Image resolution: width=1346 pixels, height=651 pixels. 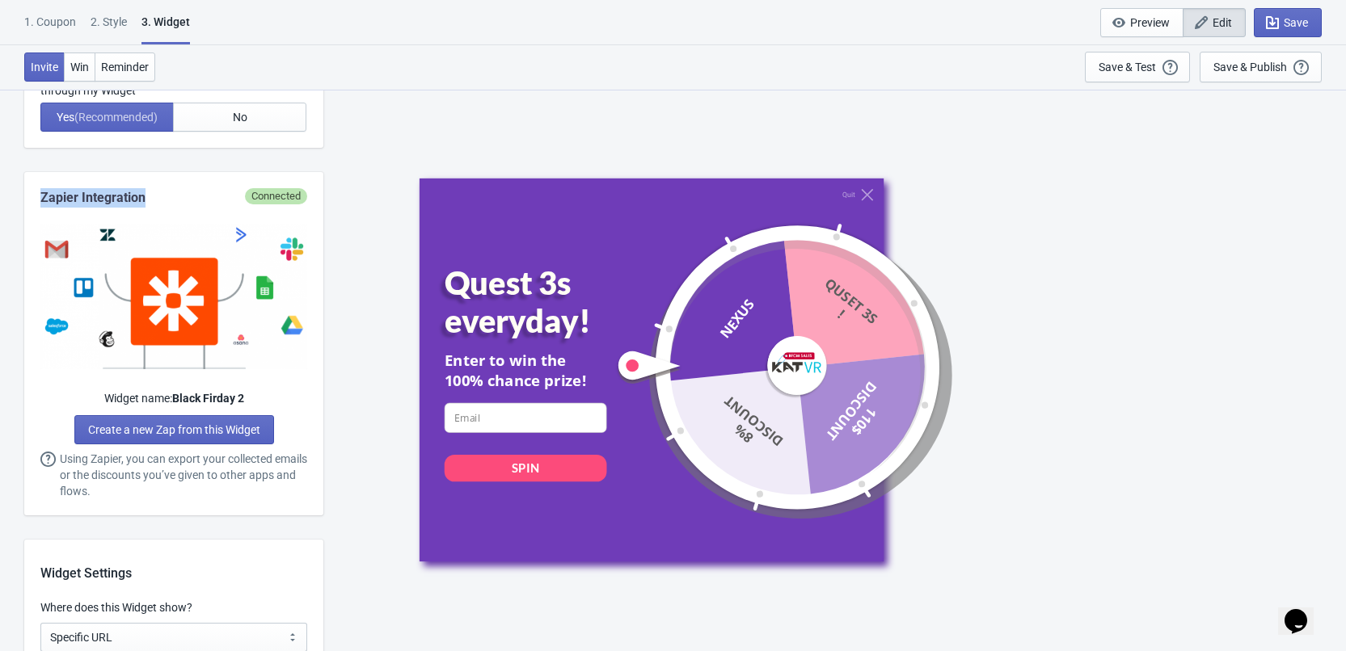 What do you see at coordinates (276, 196) in the screenshot?
I see `div: Connected` at bounding box center [276, 196].